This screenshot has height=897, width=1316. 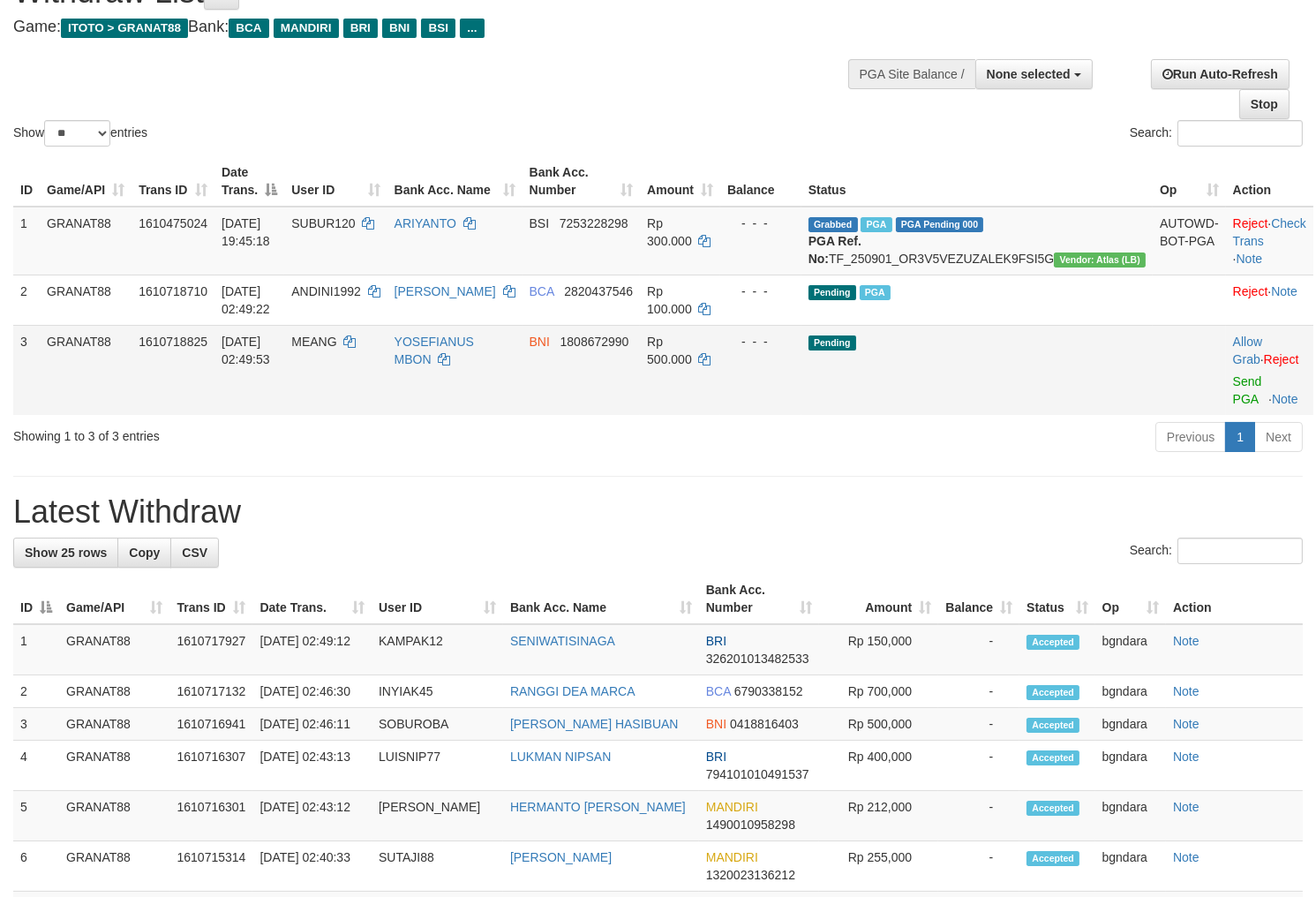 I want to click on td: Rp 500,000, so click(x=878, y=724).